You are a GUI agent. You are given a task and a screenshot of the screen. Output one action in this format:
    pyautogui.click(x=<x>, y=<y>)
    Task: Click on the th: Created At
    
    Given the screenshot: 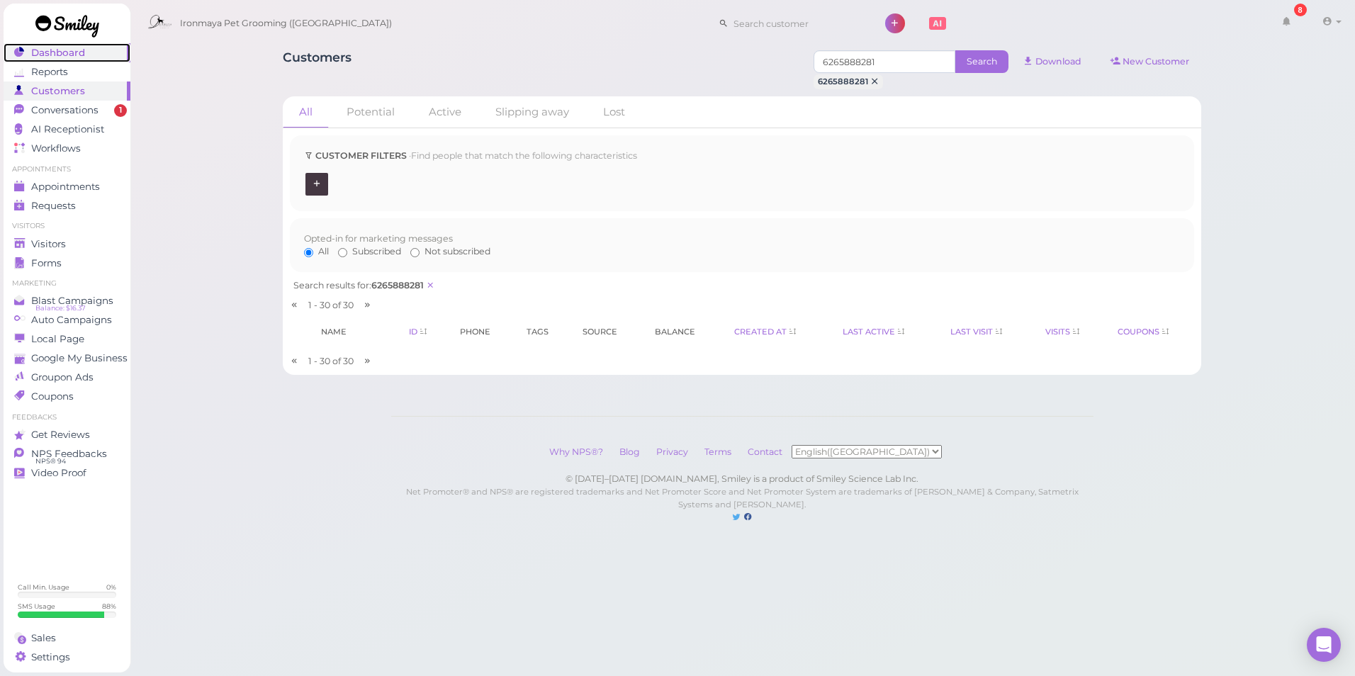 What is the action you would take?
    pyautogui.click(x=777, y=332)
    